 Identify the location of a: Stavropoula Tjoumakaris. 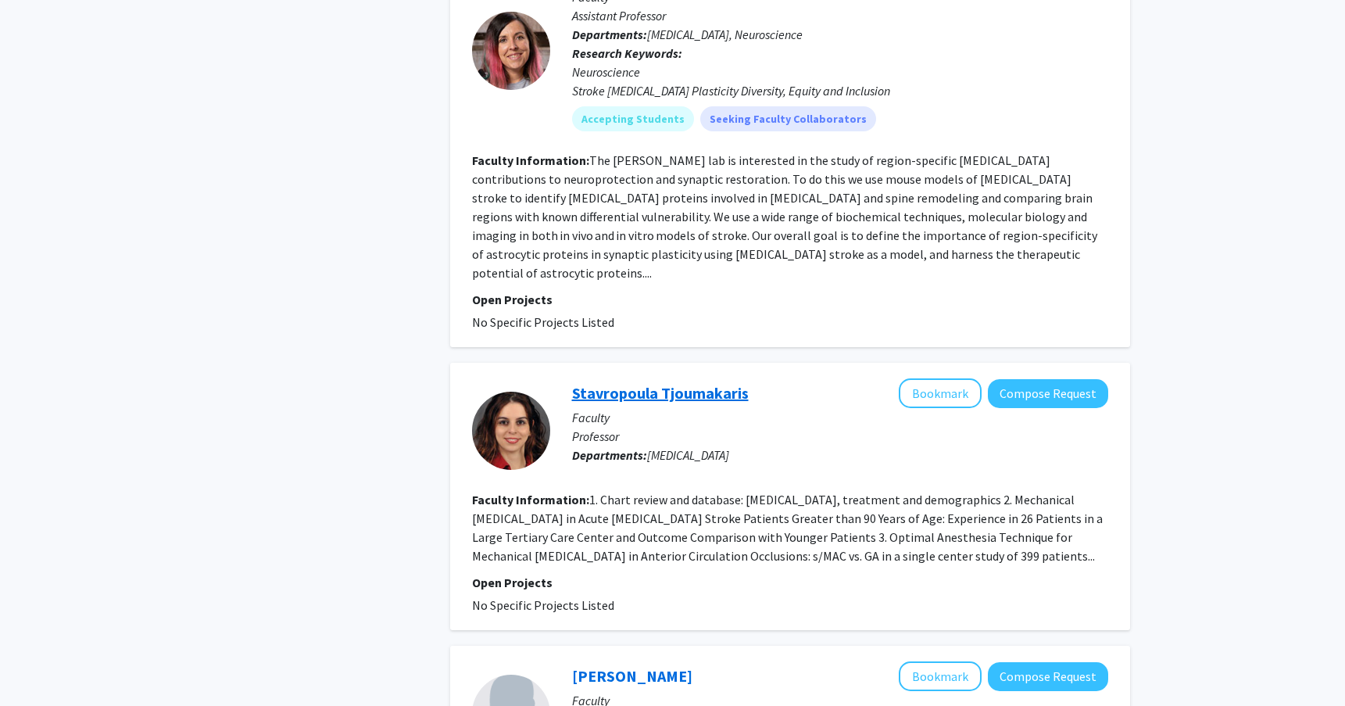
(661, 392).